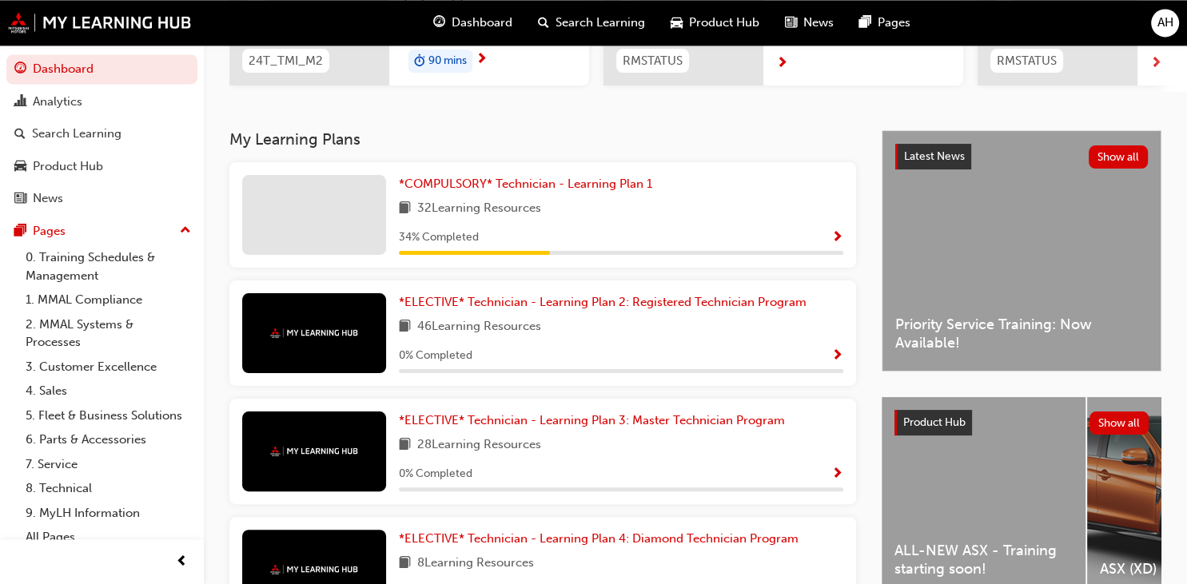 This screenshot has height=584, width=1187. What do you see at coordinates (543, 139) in the screenshot?
I see `h3: My Learning Plans` at bounding box center [543, 139].